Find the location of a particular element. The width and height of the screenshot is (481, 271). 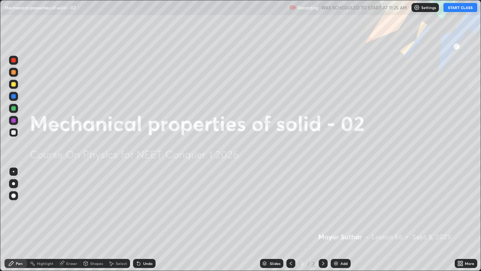

div: More is located at coordinates (470, 263).